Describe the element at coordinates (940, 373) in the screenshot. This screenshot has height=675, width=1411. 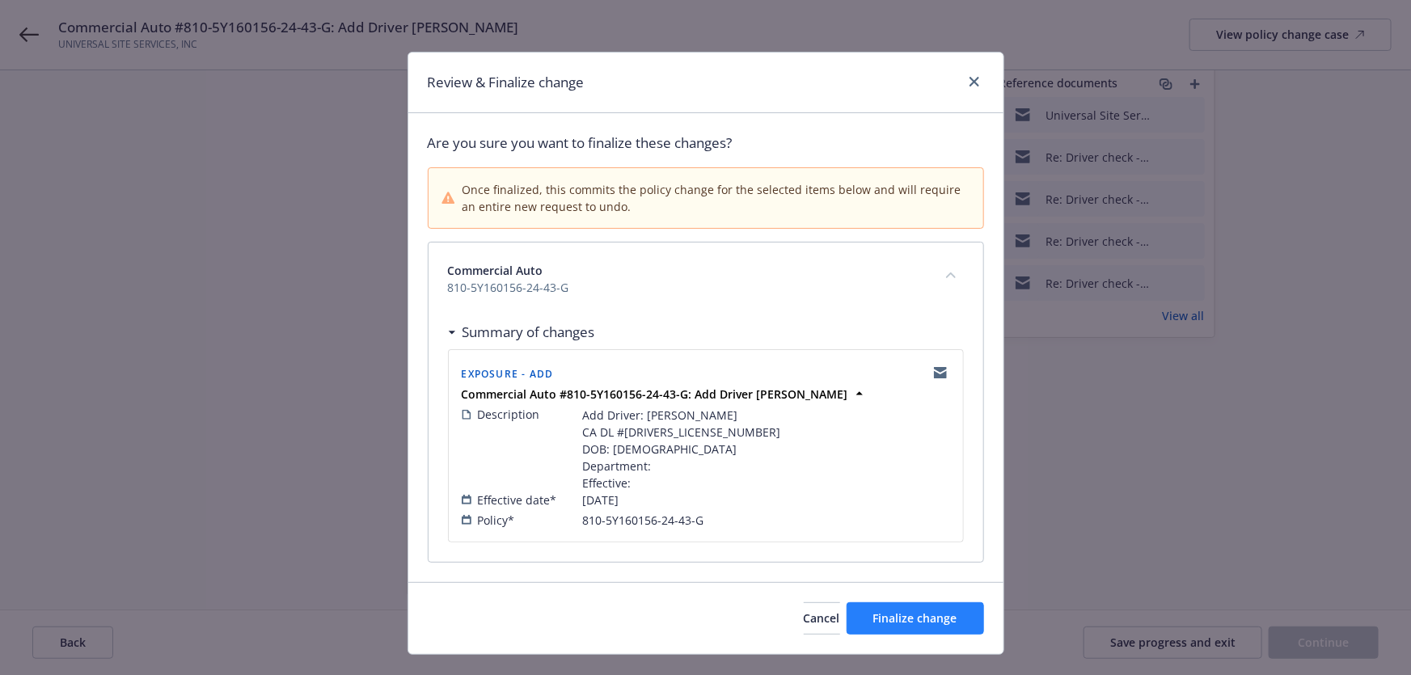
I see `a: copyLogging` at that location.